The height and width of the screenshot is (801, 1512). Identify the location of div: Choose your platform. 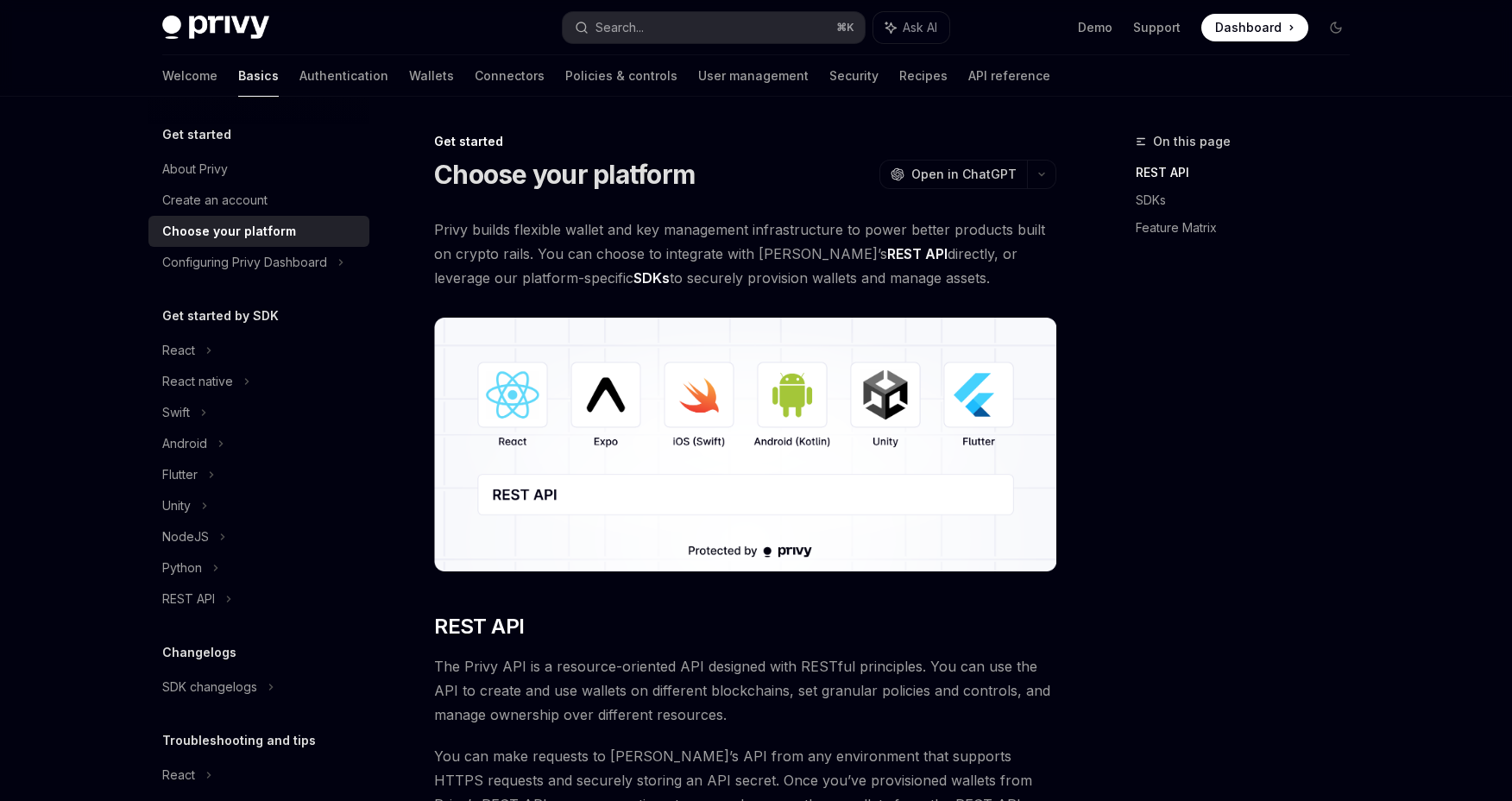
(229, 231).